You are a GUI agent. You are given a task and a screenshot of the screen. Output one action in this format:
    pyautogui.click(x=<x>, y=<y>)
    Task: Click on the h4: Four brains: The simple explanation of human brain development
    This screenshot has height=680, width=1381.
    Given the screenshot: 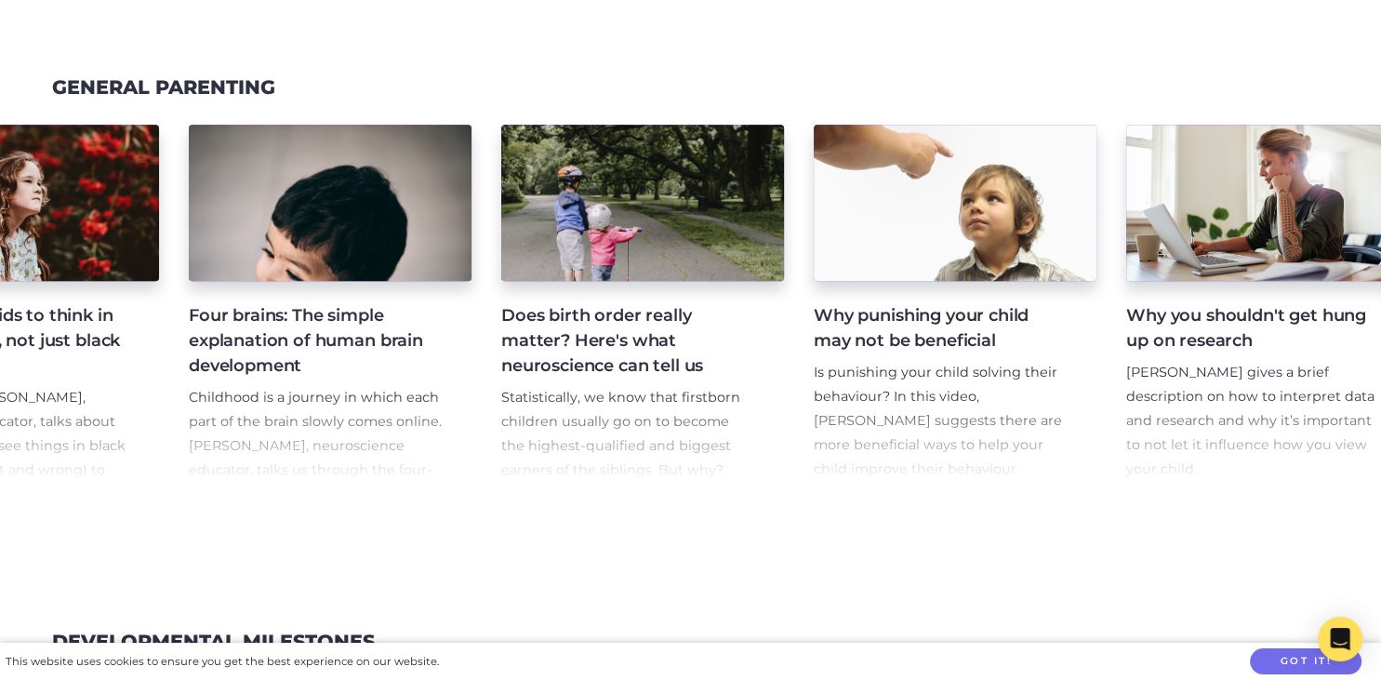 What is the action you would take?
    pyautogui.click(x=315, y=340)
    